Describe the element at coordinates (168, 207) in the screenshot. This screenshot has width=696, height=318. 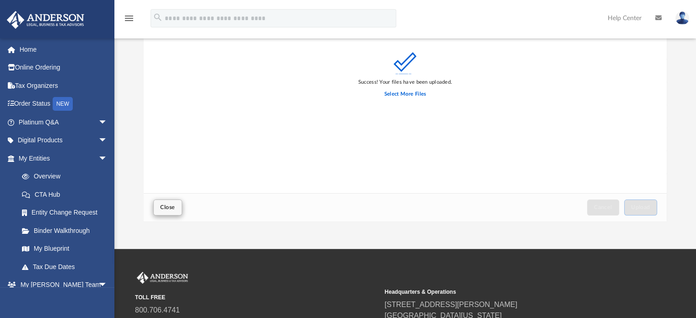
I see `button: Close` at that location.